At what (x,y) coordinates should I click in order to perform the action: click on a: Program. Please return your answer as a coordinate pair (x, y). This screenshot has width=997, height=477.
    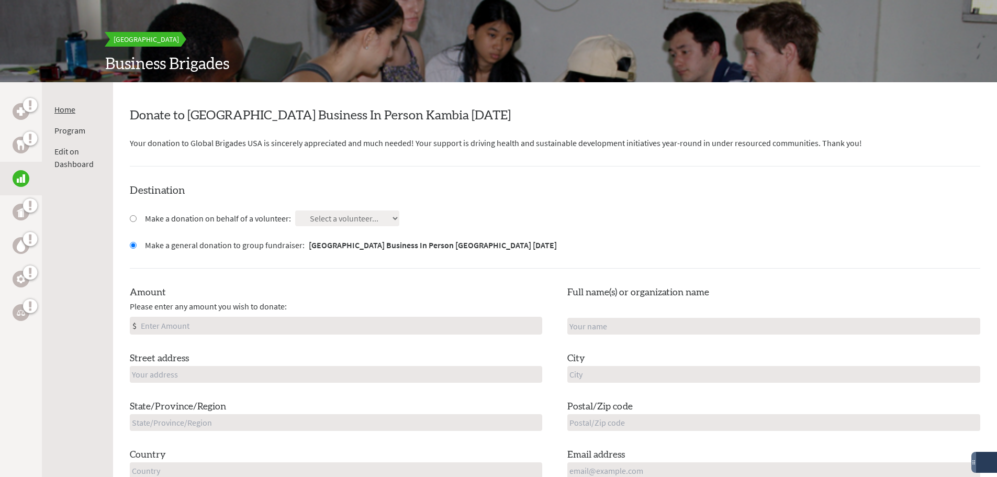
    Looking at the image, I should click on (70, 130).